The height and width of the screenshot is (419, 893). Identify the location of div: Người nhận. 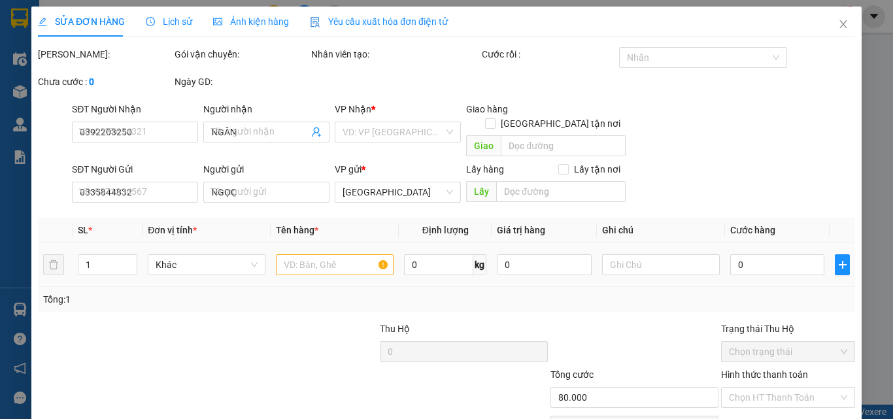
(266, 109).